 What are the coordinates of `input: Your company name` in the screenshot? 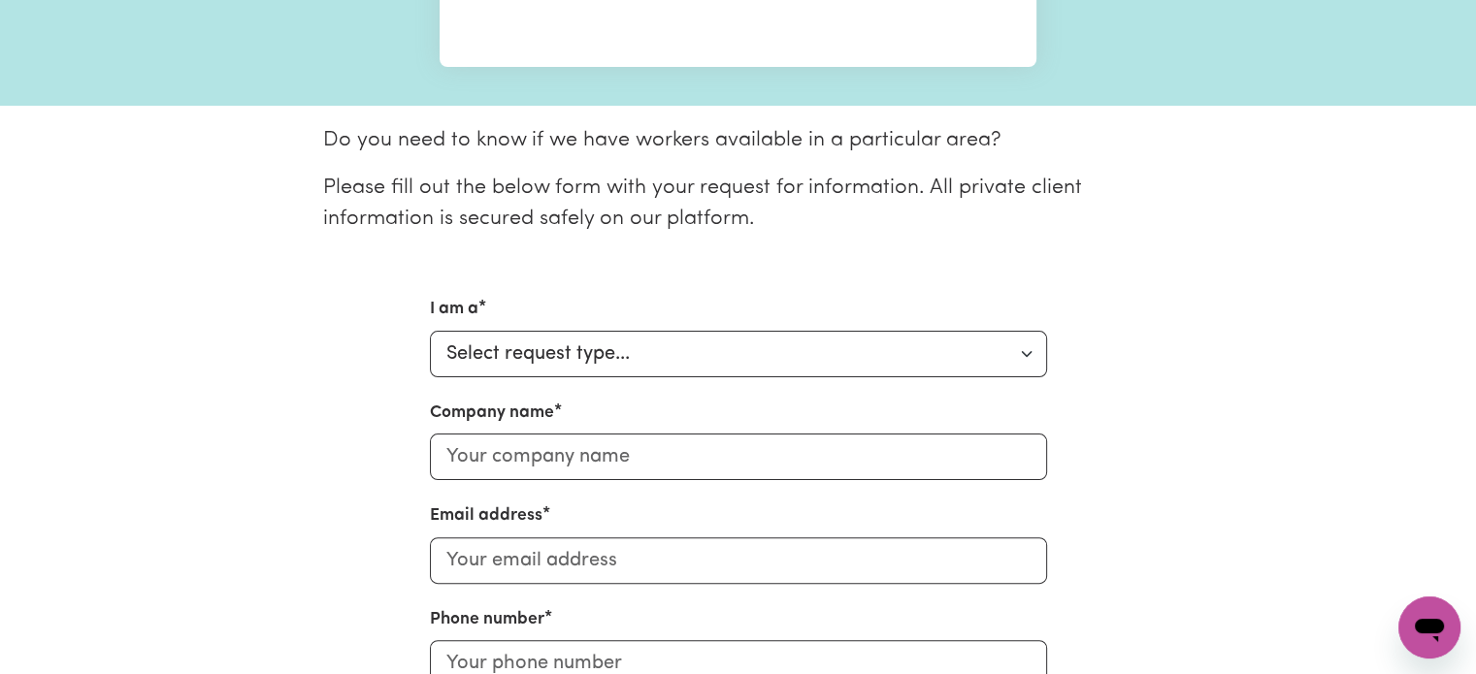 It's located at (738, 457).